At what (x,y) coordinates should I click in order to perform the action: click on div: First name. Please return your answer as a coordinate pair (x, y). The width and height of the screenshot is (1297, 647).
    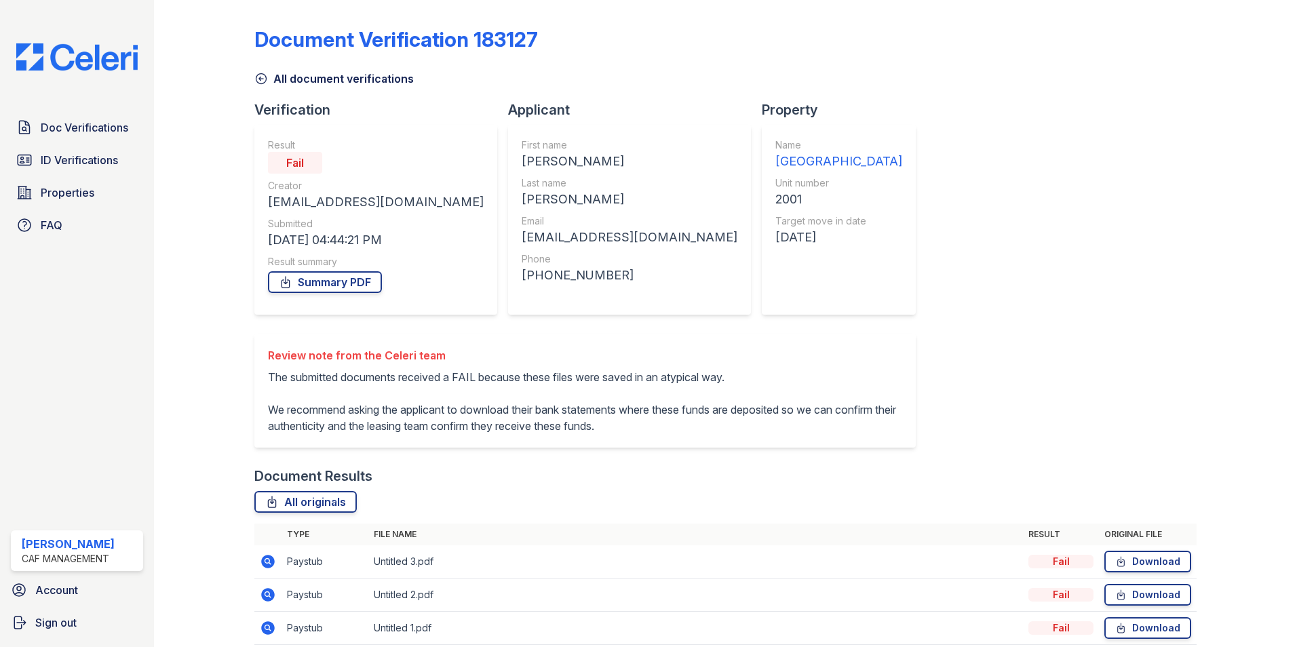
    Looking at the image, I should click on (629, 145).